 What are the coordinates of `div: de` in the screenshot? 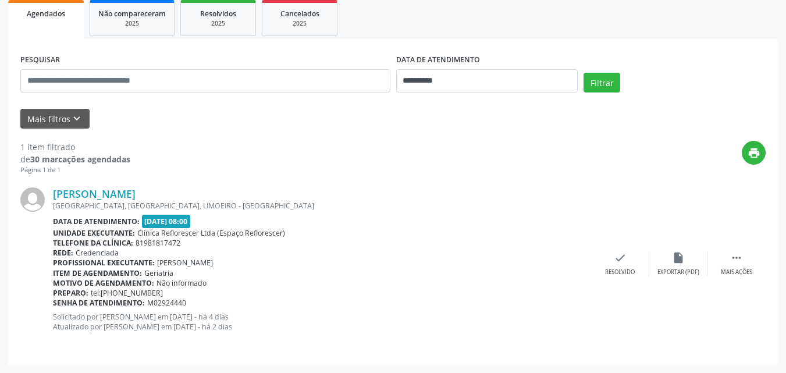 It's located at (75, 159).